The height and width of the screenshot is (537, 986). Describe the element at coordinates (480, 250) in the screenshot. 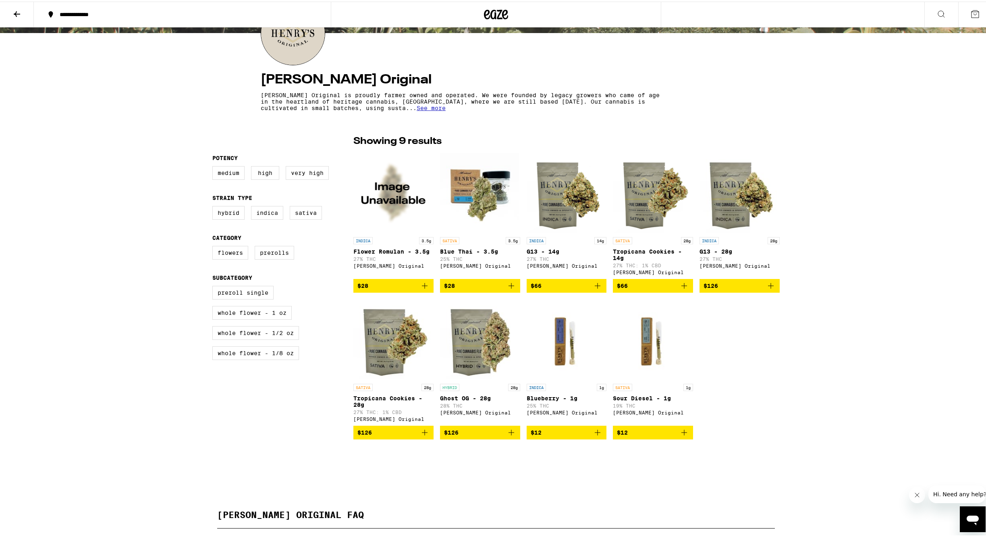

I see `p: Blue Thai - 3.5g` at that location.